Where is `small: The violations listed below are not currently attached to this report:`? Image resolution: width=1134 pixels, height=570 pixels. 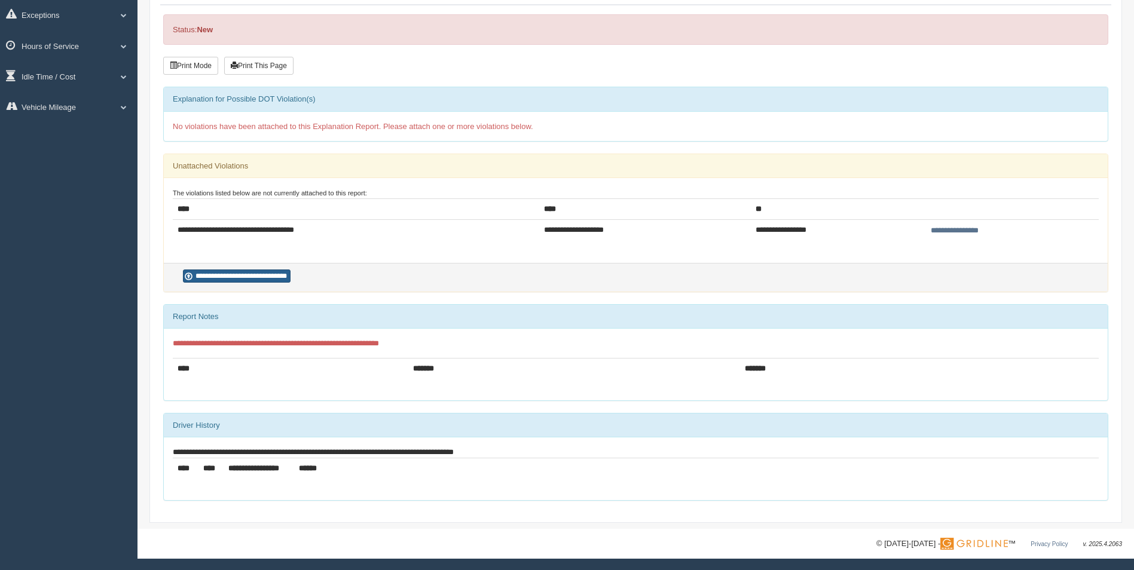
small: The violations listed below are not currently attached to this report: is located at coordinates (270, 193).